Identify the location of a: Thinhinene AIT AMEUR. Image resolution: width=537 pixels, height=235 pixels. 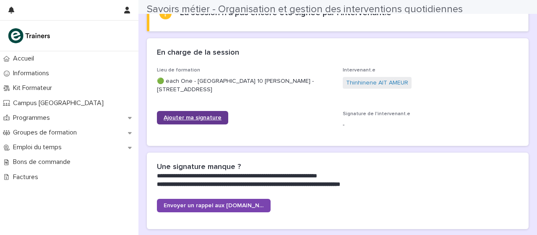
(377, 83).